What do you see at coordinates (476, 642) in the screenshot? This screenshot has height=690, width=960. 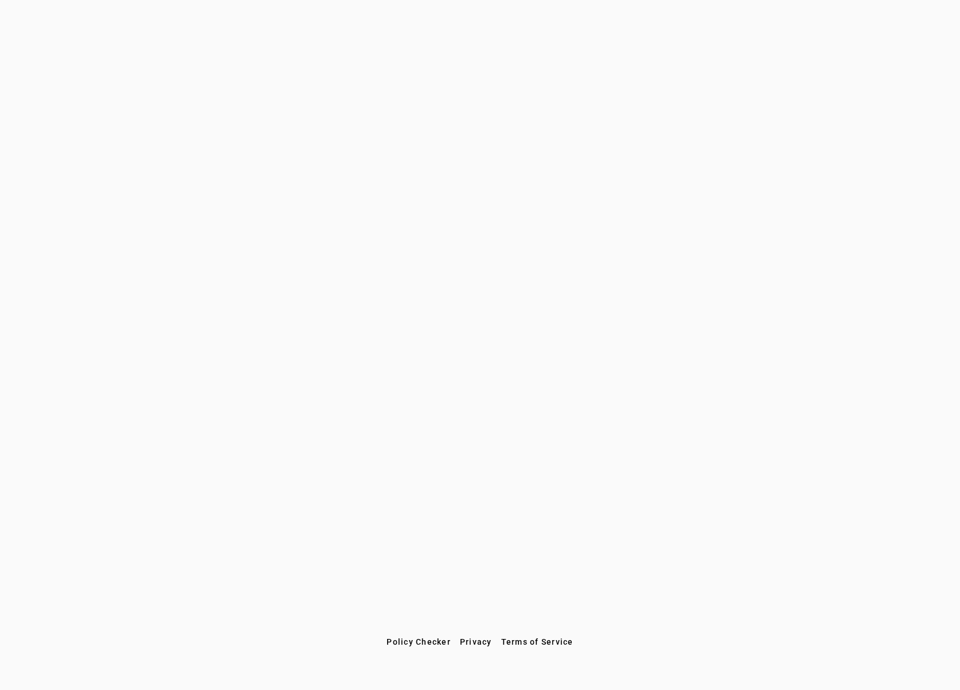 I see `button: Privacy` at bounding box center [476, 642].